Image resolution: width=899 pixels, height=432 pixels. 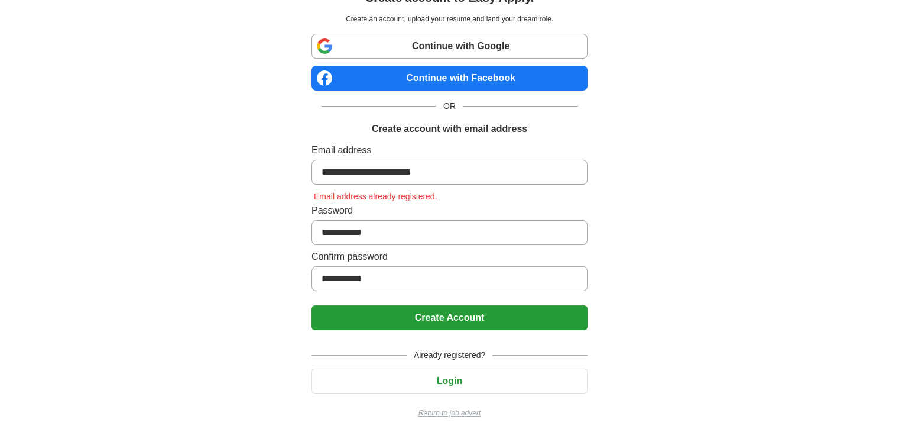 What do you see at coordinates (449, 413) in the screenshot?
I see `p: Return to job advert` at bounding box center [449, 413].